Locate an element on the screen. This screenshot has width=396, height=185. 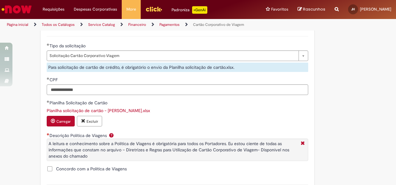
small: Excluir is located at coordinates (92, 121).